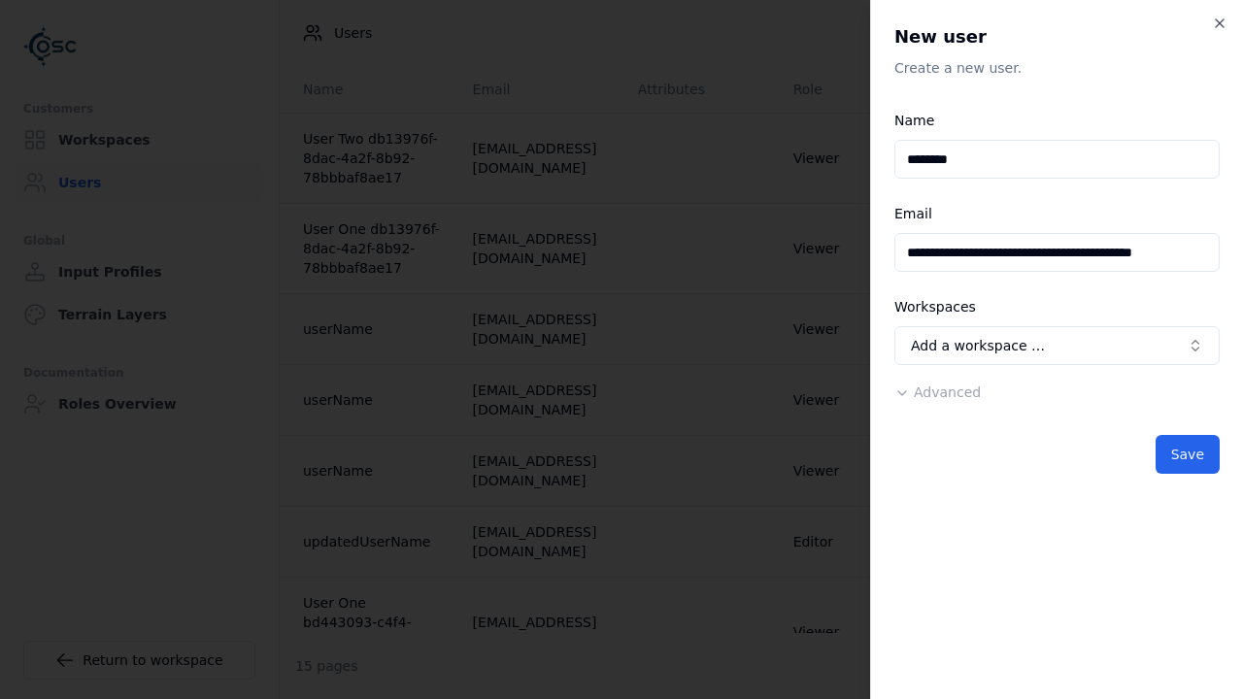  I want to click on button: Save, so click(1188, 455).